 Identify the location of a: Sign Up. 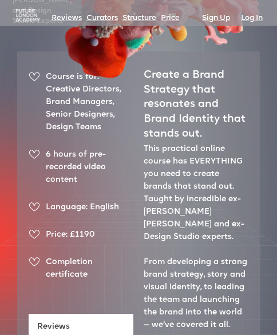
(216, 18).